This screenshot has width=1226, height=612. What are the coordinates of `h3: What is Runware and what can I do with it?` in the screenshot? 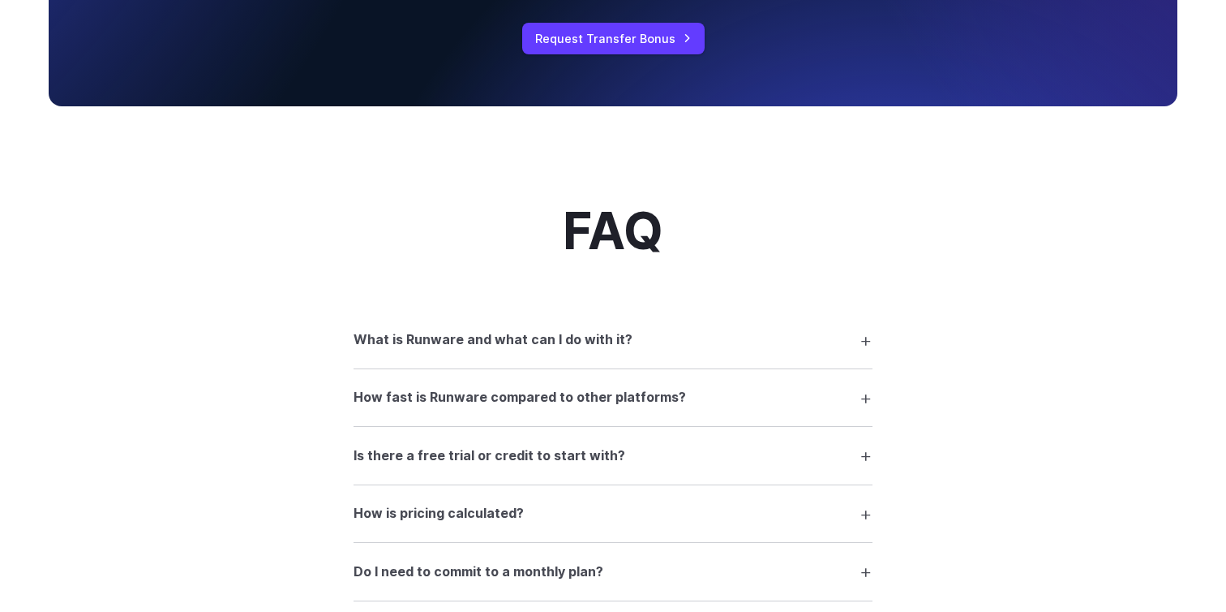 It's located at (493, 340).